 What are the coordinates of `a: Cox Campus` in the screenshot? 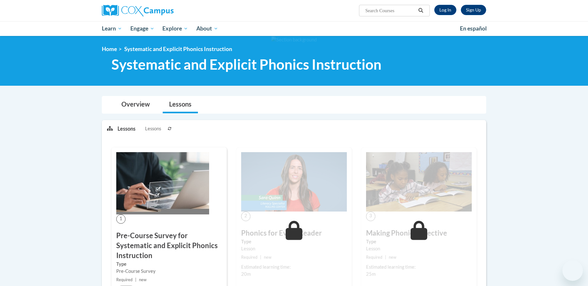 It's located at (163, 11).